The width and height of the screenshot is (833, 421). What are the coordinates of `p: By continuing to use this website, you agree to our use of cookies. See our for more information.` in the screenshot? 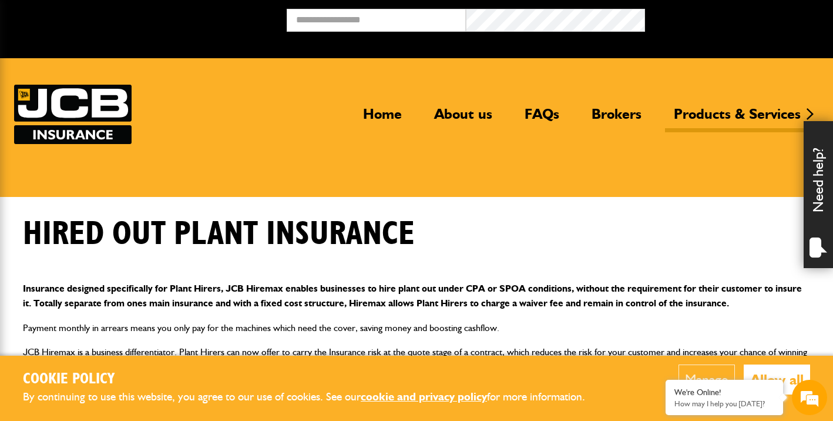 It's located at (314, 397).